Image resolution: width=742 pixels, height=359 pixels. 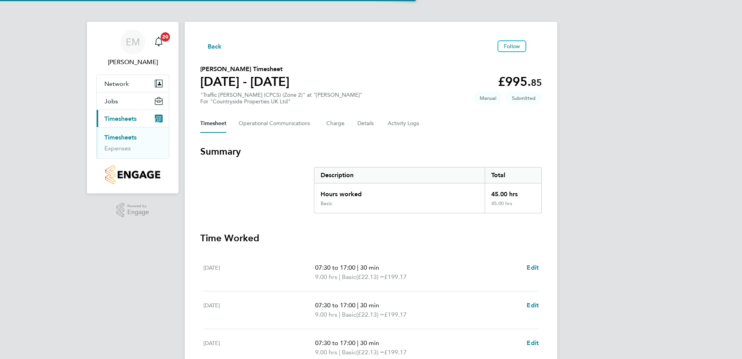 What do you see at coordinates (281, 101) in the screenshot?
I see `div: For "Countryside Properties UK Ltd"` at bounding box center [281, 101].